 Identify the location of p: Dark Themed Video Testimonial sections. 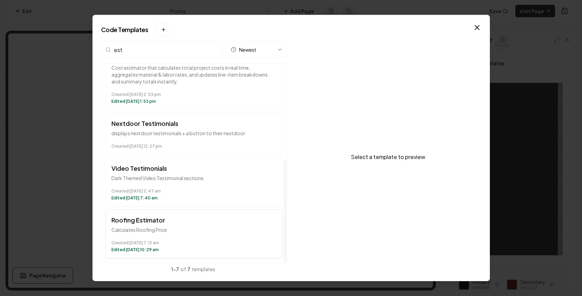
(194, 178).